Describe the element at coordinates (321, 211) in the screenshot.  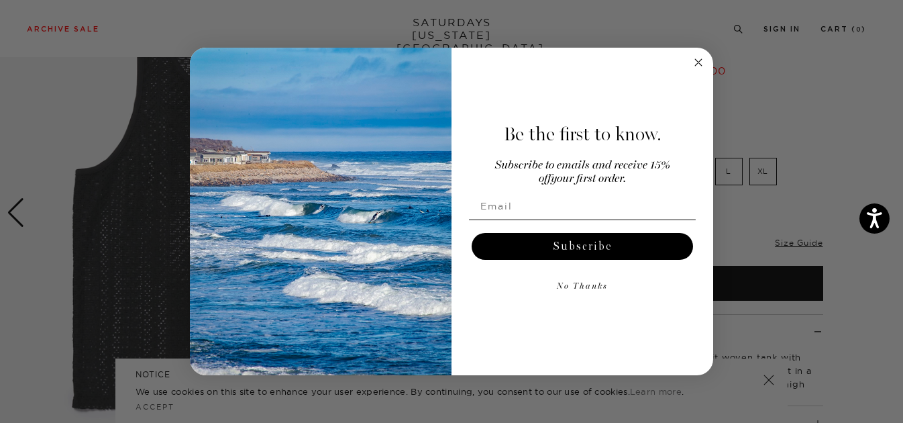
I see `img: 125c788d-000d-4f3e-b05a-1b92b2a23ec9.jpeg` at that location.